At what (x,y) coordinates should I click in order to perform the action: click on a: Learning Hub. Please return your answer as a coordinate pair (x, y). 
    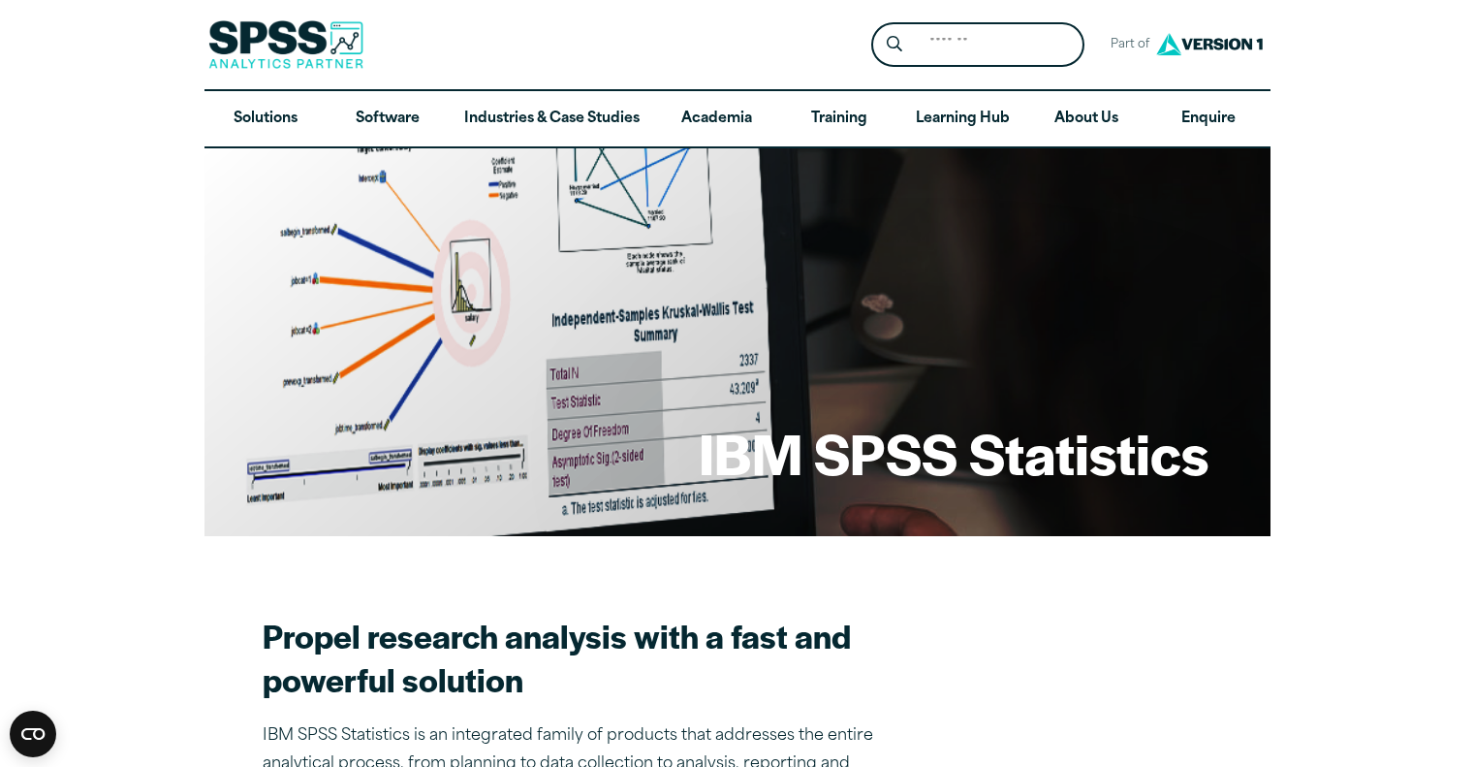
    Looking at the image, I should click on (962, 119).